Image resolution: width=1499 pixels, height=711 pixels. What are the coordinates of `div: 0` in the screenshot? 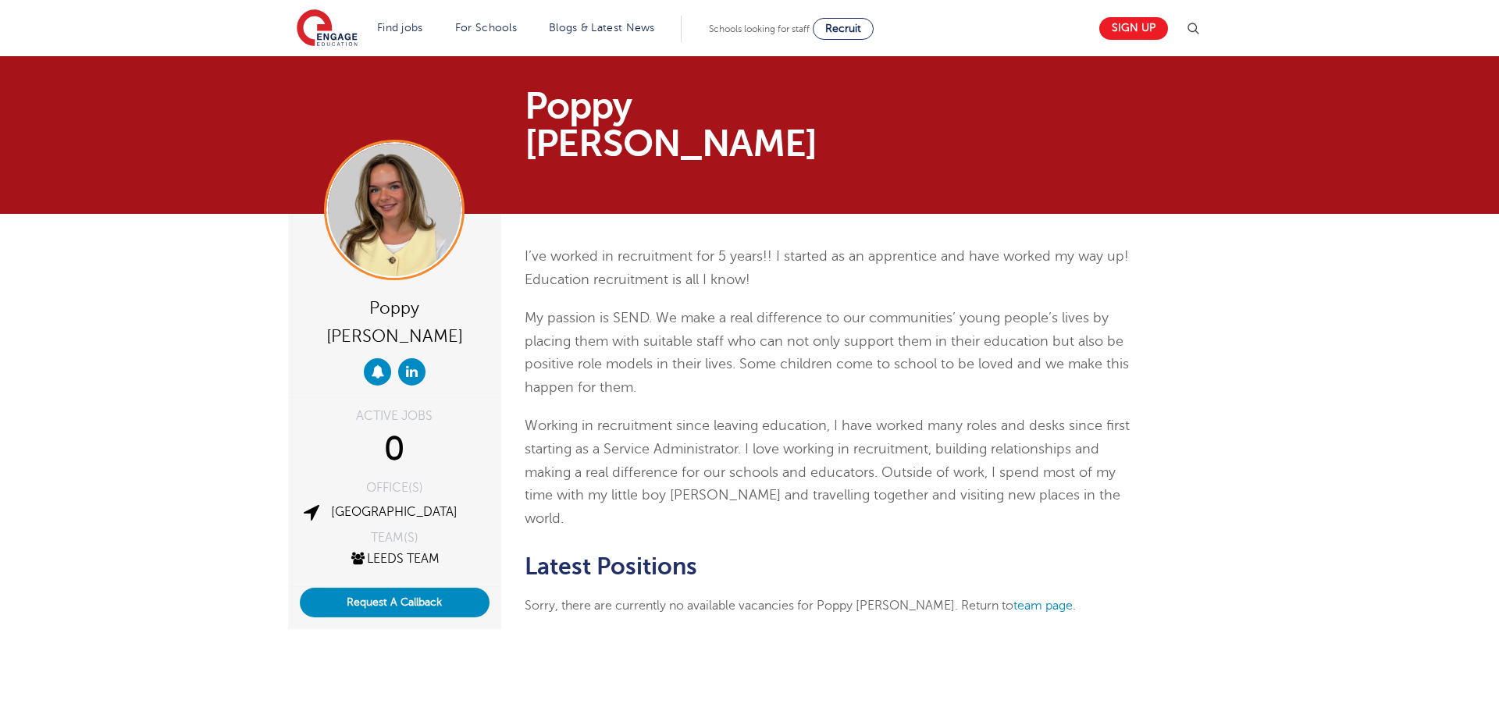 It's located at (394, 450).